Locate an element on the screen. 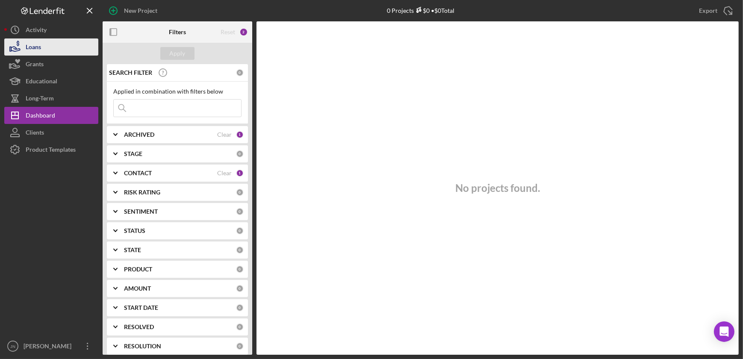  b: Filters is located at coordinates (177, 32).